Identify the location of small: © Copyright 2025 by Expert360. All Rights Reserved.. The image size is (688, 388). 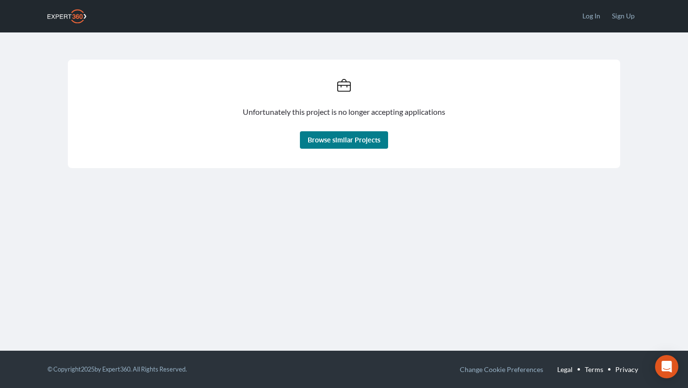
(117, 369).